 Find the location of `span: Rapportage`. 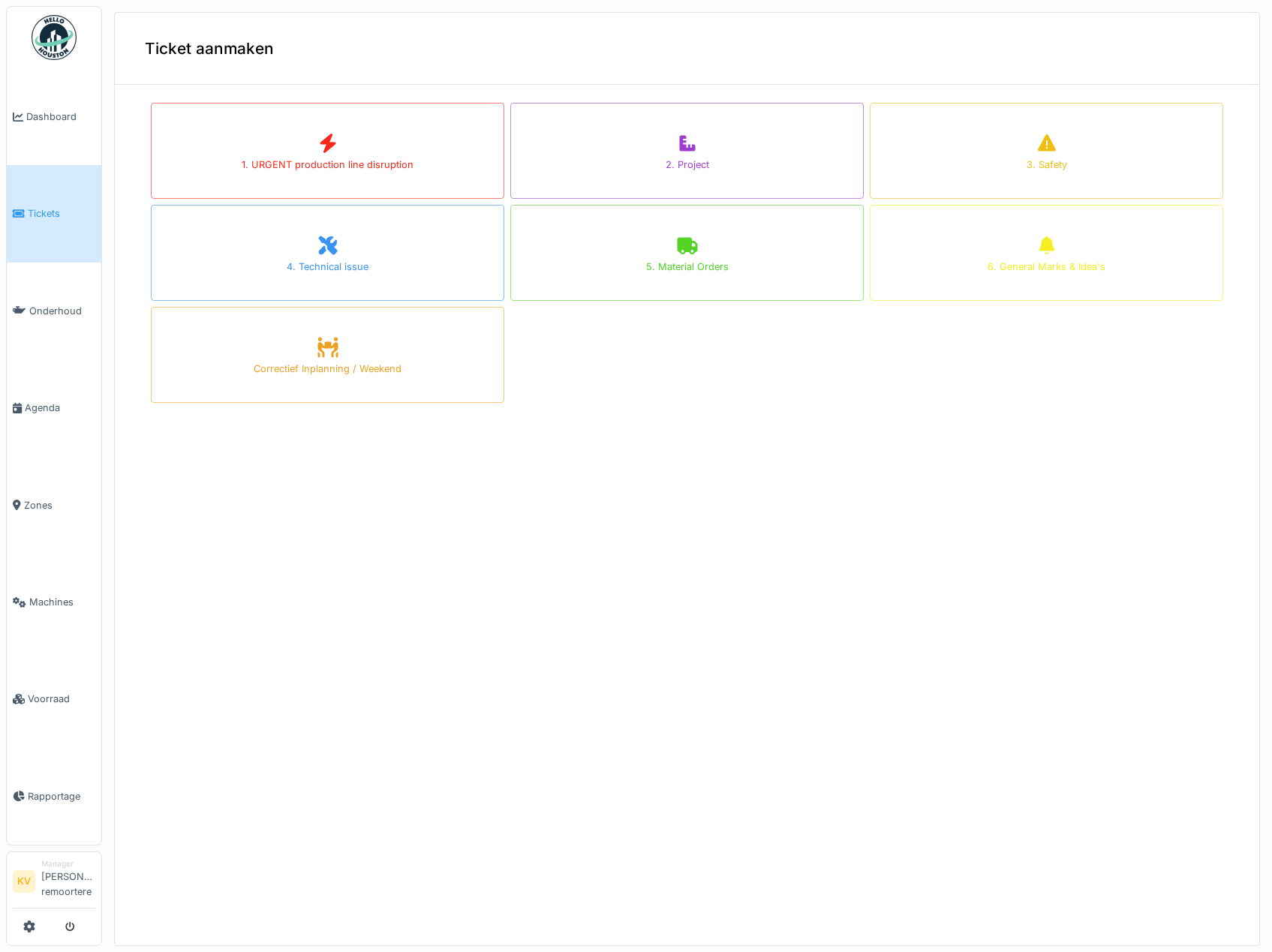

span: Rapportage is located at coordinates (62, 796).